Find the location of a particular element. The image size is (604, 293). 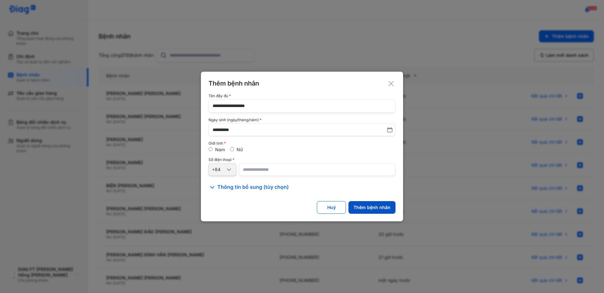

div: Giới tính is located at coordinates (302, 143).